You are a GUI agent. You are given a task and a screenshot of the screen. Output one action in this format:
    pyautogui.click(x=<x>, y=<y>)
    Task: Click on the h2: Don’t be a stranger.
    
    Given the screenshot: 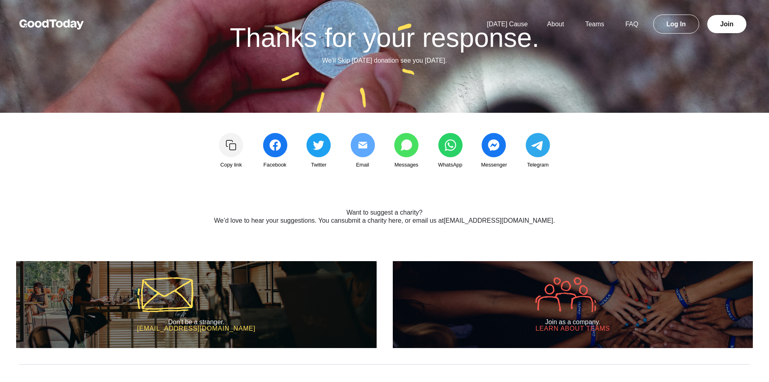 What is the action you would take?
    pyautogui.click(x=196, y=322)
    